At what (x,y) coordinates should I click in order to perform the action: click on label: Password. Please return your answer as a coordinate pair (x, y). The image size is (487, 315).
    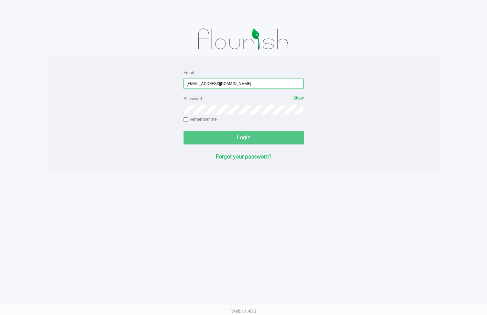
    Looking at the image, I should click on (193, 99).